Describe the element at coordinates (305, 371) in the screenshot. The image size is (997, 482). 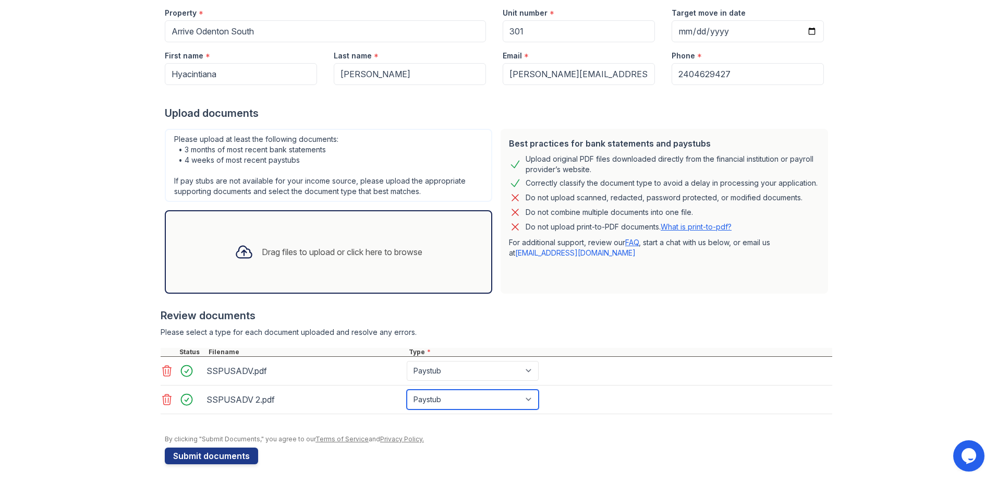
I see `div: SSPUSADV.pdf` at that location.